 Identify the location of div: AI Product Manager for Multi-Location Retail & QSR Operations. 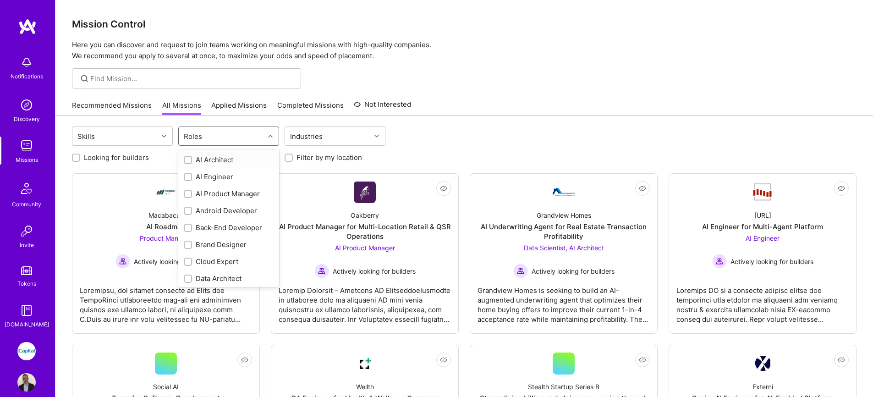
(365, 231).